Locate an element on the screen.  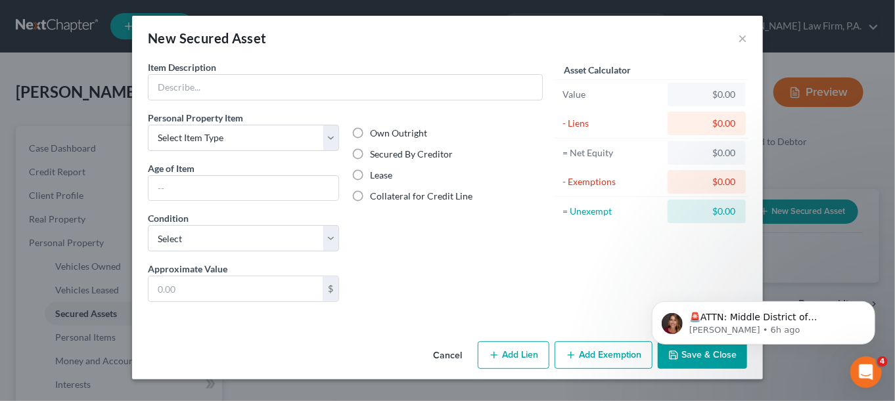
label: Age of Item is located at coordinates (171, 168).